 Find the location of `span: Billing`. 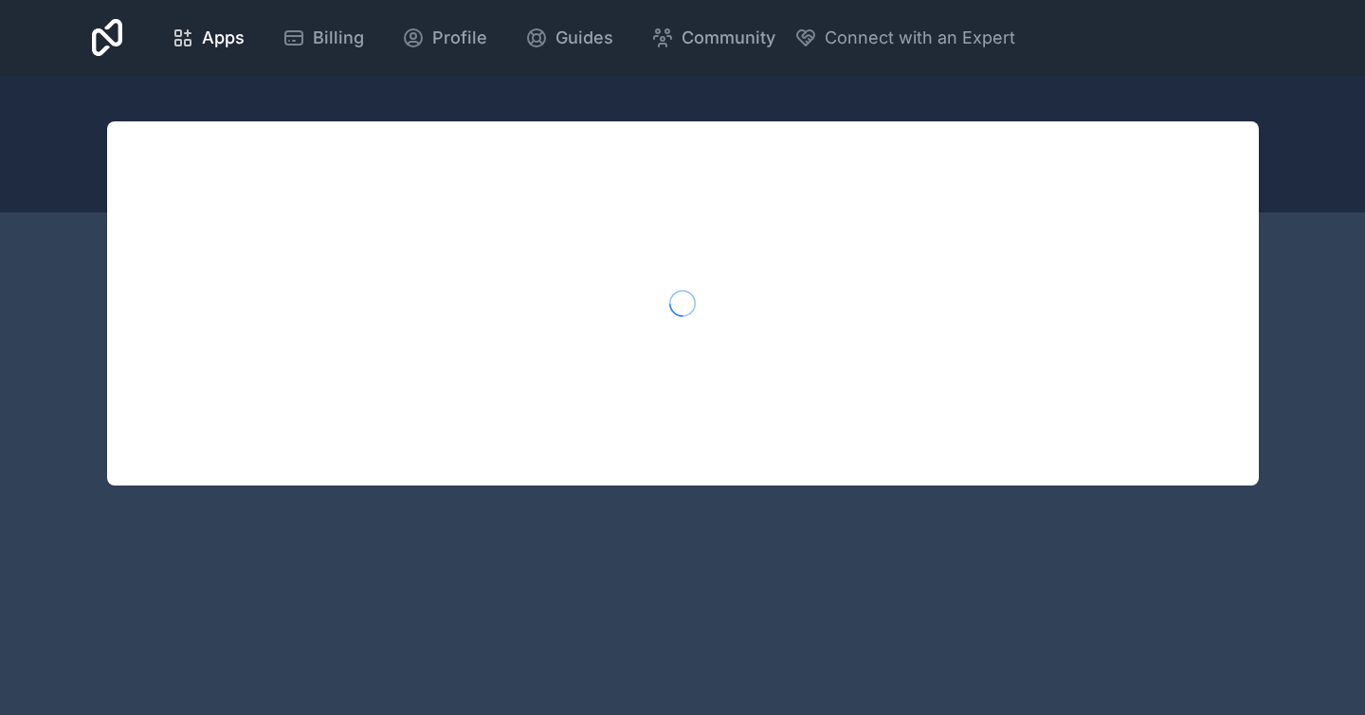

span: Billing is located at coordinates (339, 38).